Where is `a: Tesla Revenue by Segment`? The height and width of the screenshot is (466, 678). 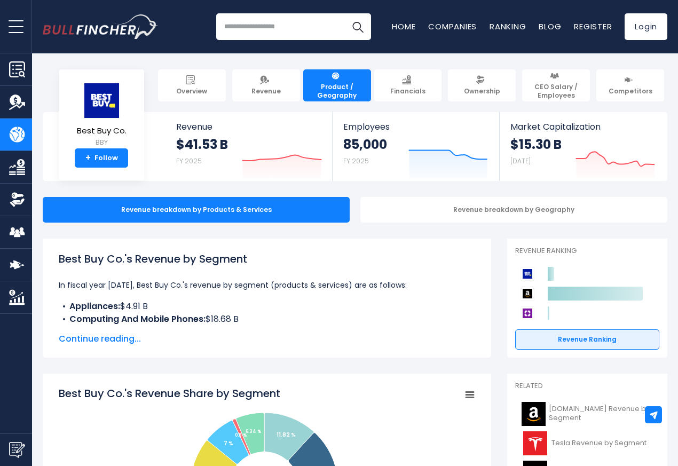
a: Tesla Revenue by Segment is located at coordinates (587, 443).